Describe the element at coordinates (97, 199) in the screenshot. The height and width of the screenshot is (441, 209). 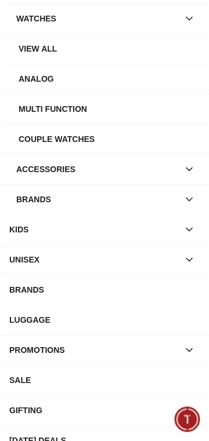
I see `div: Brands` at that location.